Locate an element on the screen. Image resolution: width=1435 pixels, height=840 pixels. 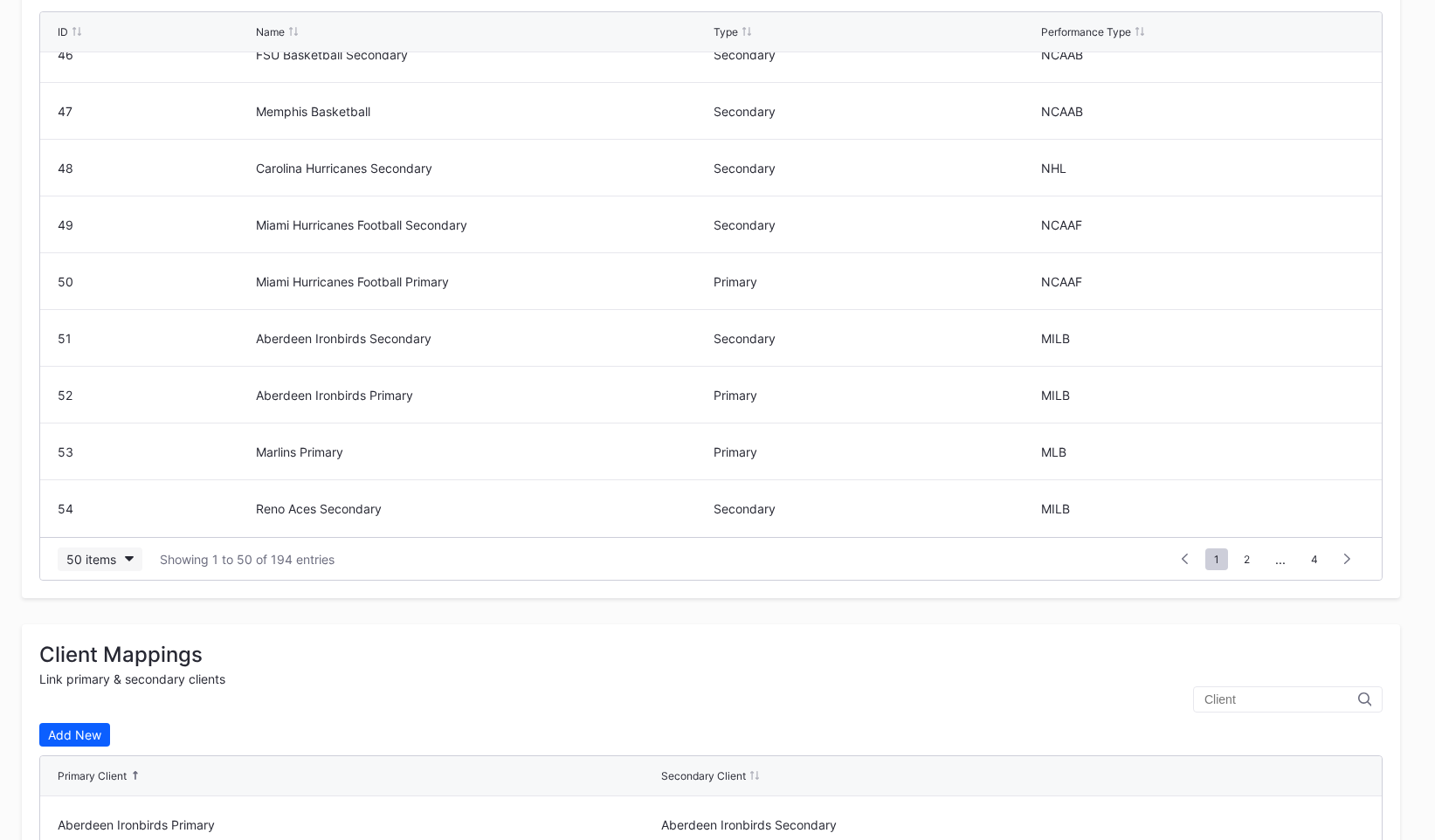
div: 50 is located at coordinates (155, 281).